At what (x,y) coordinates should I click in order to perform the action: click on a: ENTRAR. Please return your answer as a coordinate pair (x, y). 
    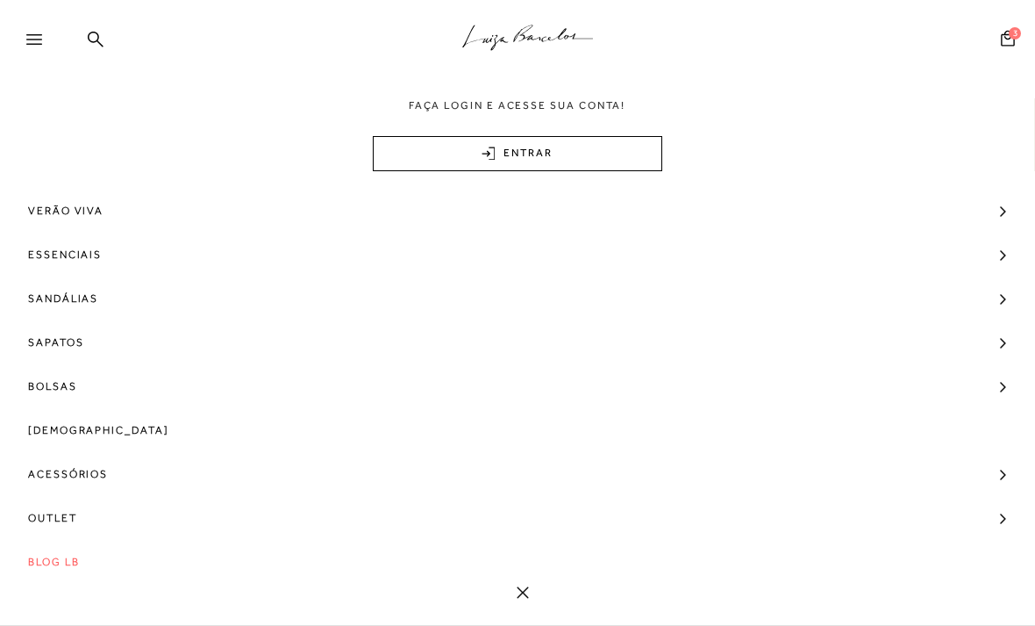
    Looking at the image, I should click on (518, 154).